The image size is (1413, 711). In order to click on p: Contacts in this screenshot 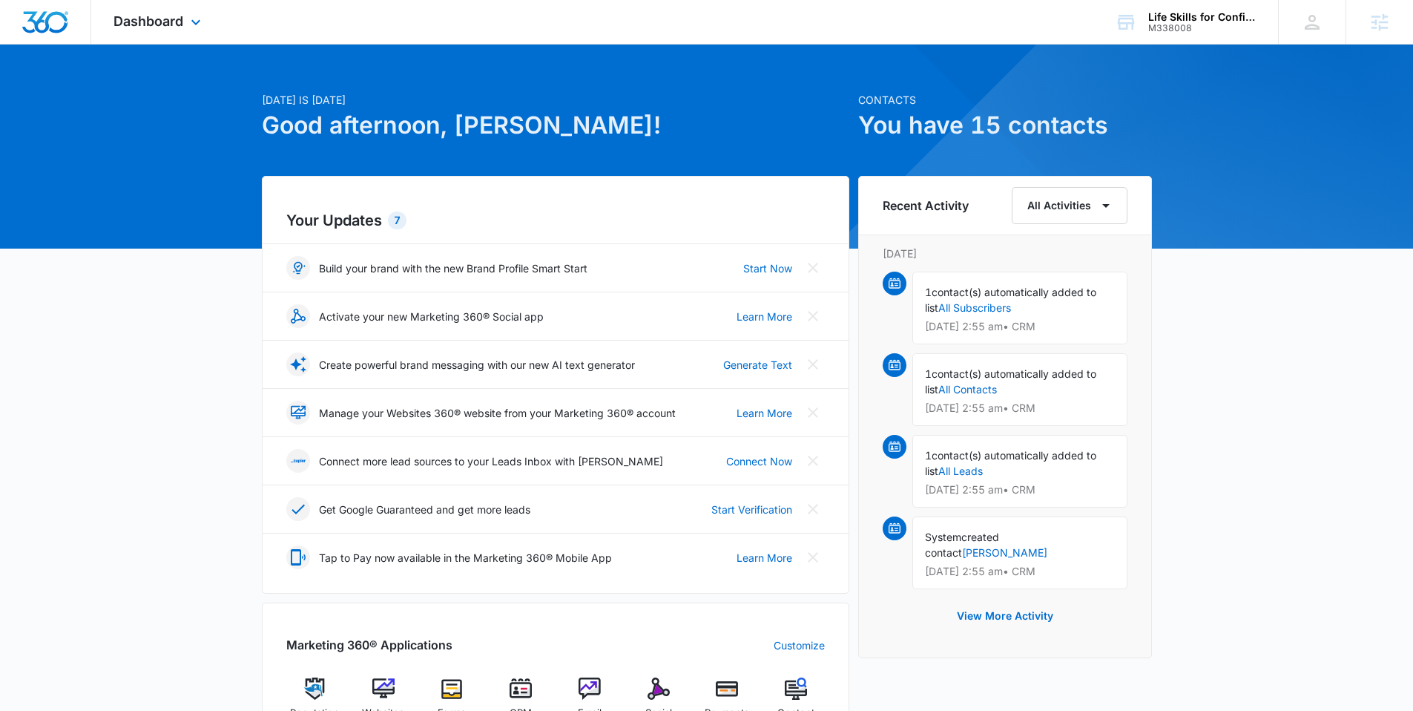, I will do `click(1005, 99)`.